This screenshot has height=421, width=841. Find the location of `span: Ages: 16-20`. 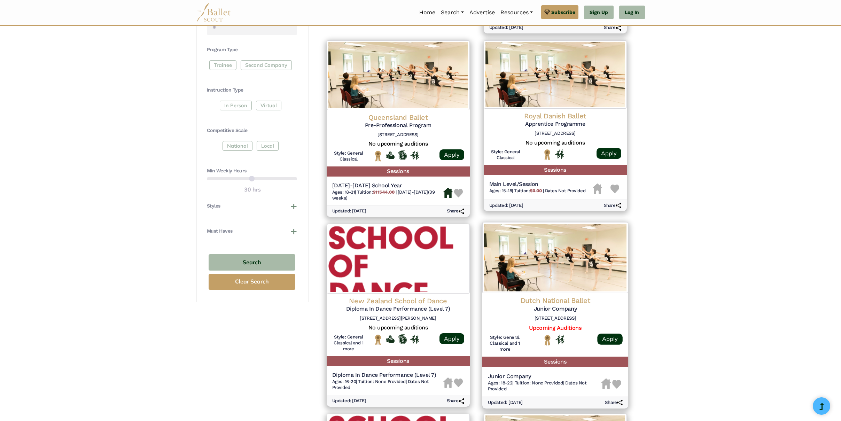

span: Ages: 16-20 is located at coordinates (344, 381).